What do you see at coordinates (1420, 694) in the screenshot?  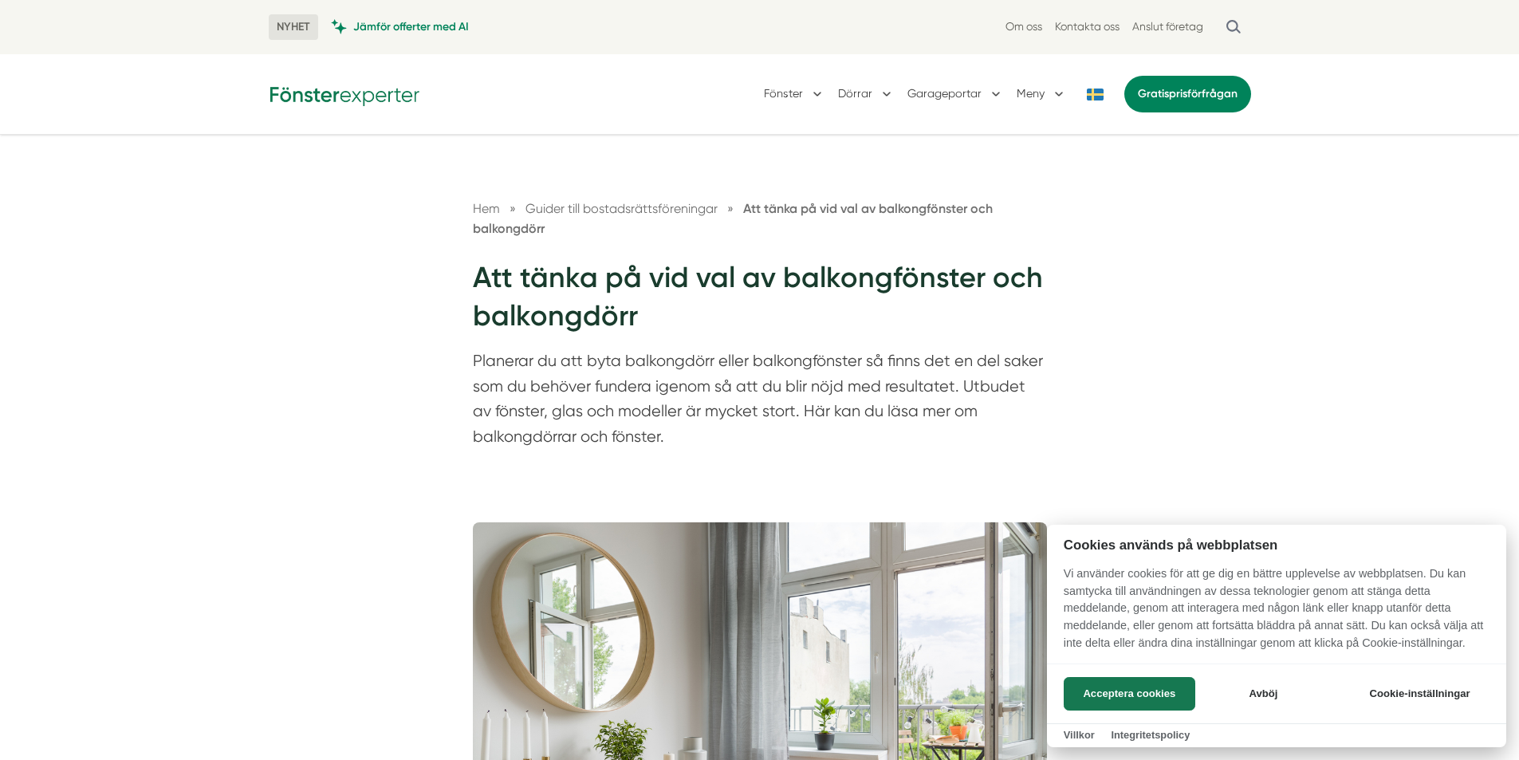 I see `button: Cookie-inställningar` at bounding box center [1420, 694].